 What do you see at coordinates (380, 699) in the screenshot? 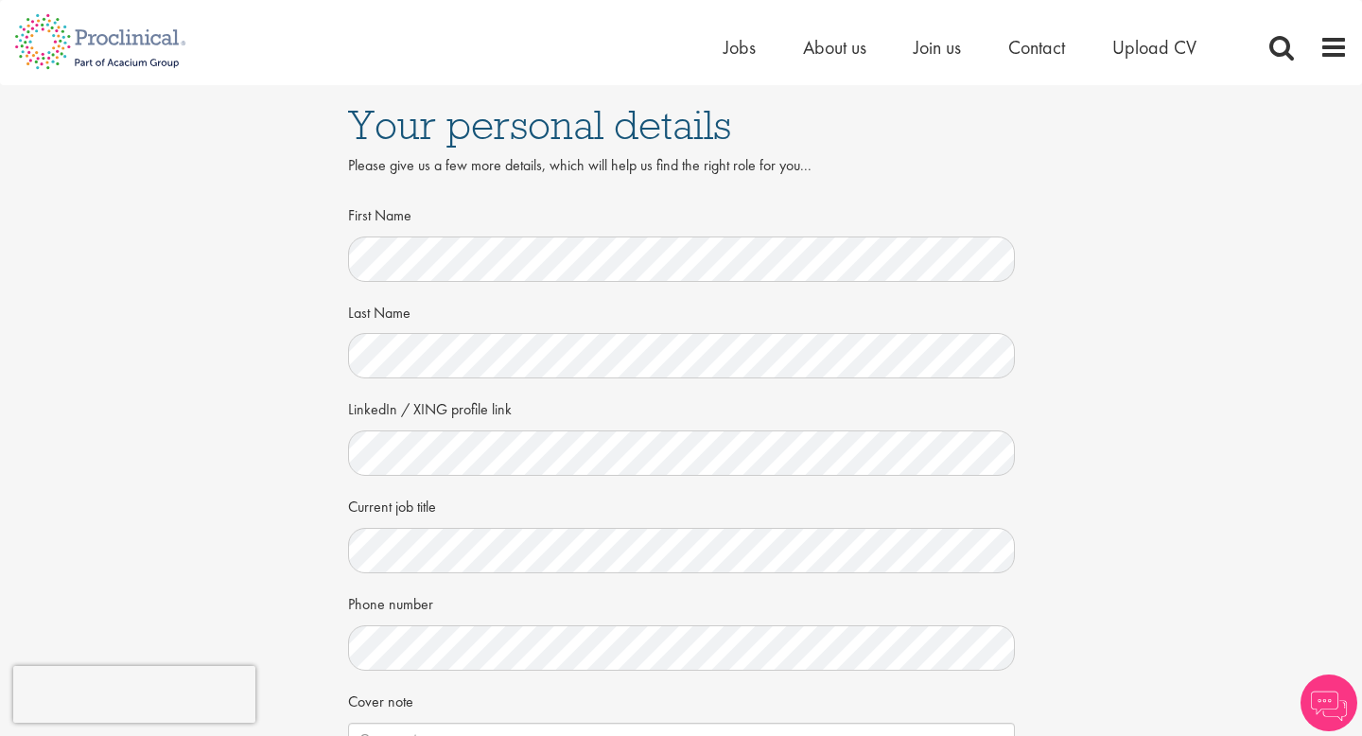
I see `label: Cover note` at bounding box center [380, 699].